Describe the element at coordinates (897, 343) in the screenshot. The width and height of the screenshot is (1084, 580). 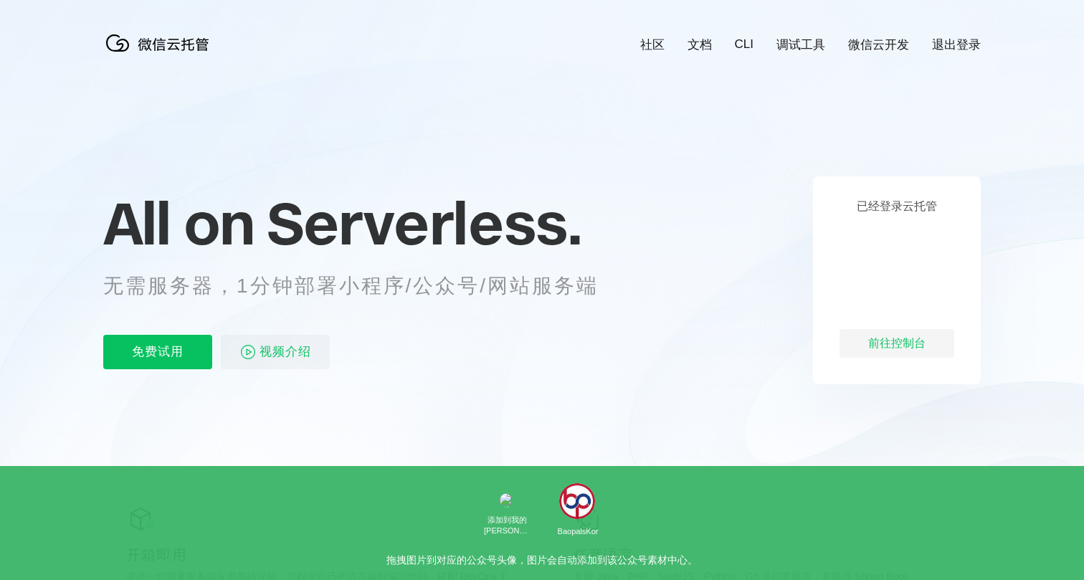
I see `div: 前往控制台` at that location.